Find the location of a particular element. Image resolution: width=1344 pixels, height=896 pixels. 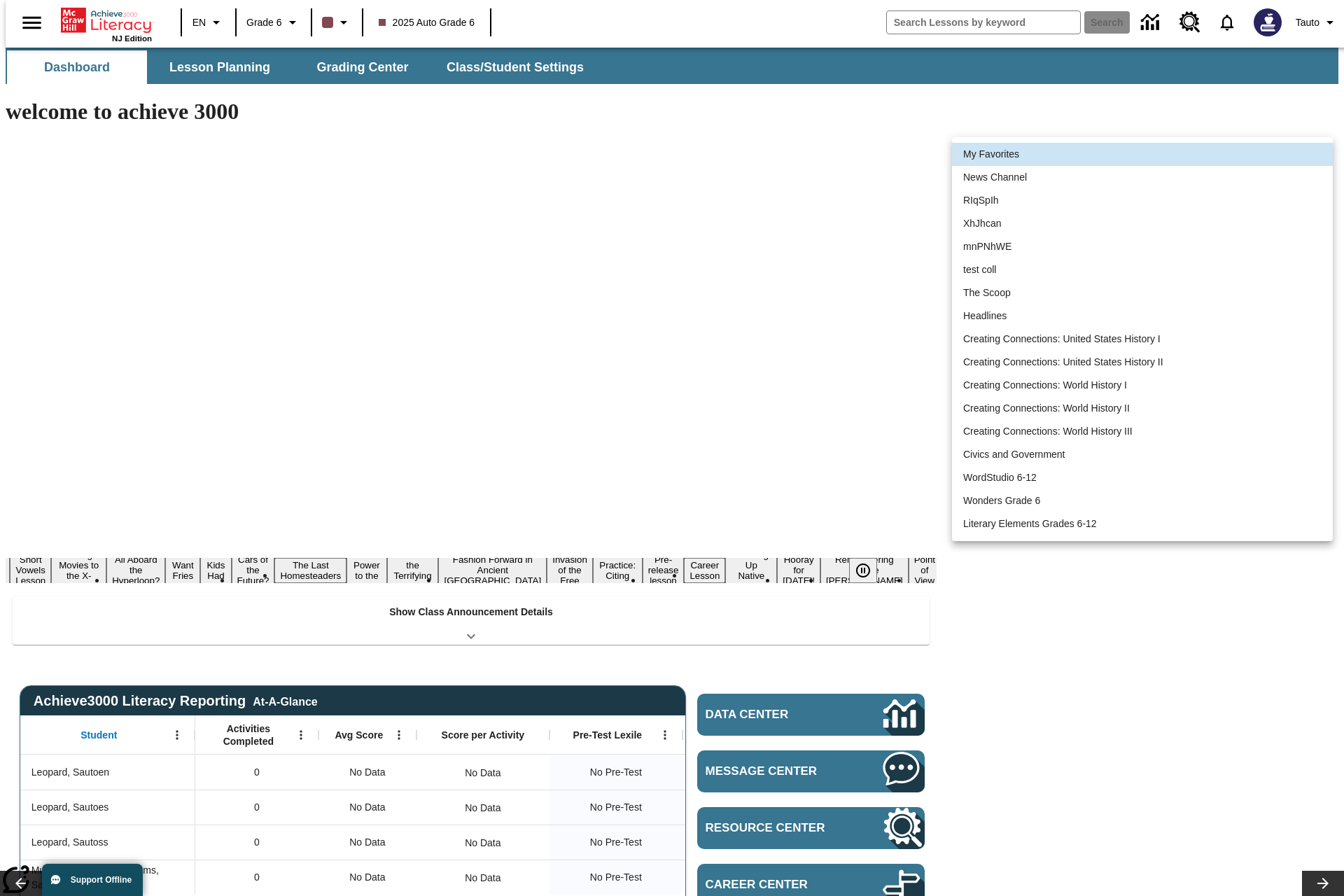

li: mnPNhWE is located at coordinates (1143, 247).